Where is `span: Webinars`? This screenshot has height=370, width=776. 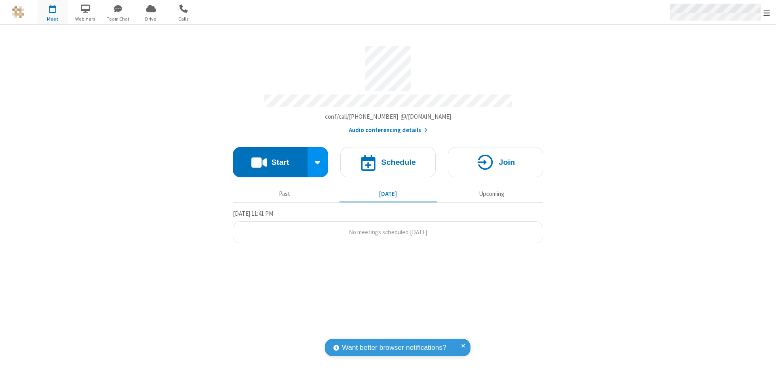 span: Webinars is located at coordinates (85, 19).